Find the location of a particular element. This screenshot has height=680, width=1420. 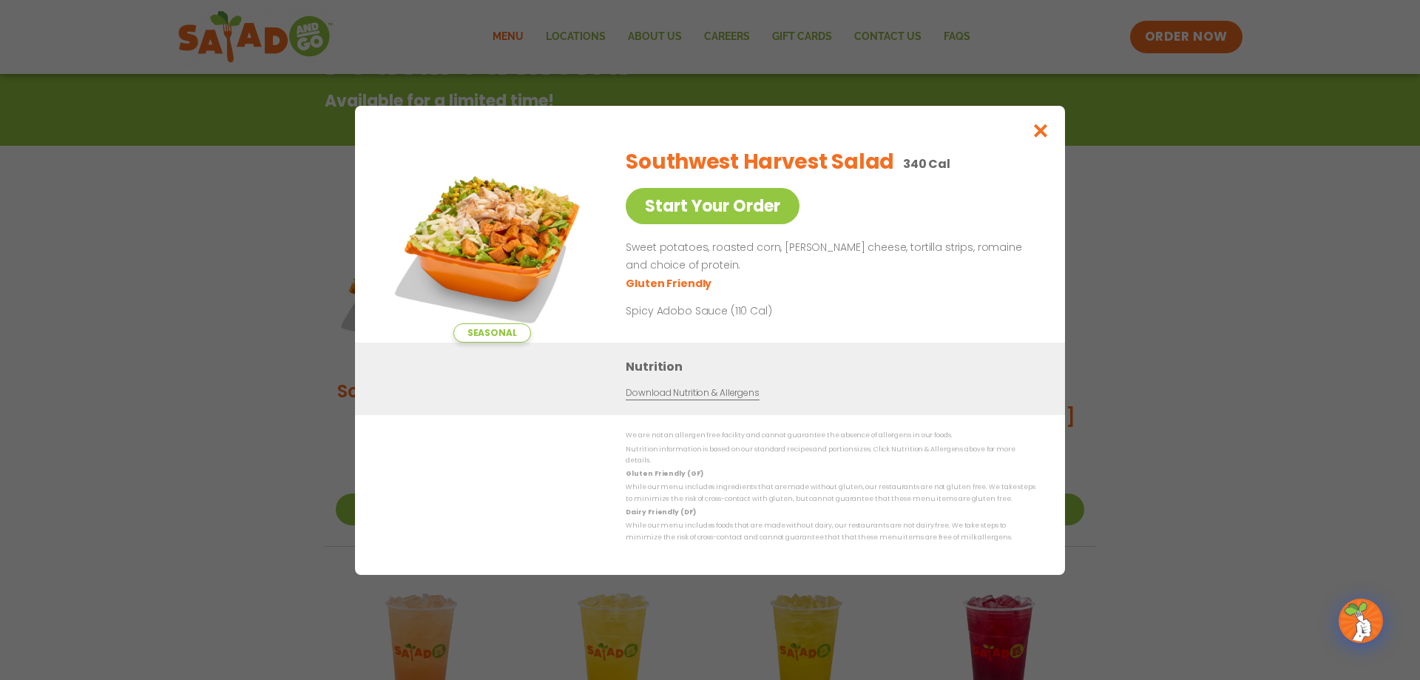

button: Close modal is located at coordinates (1041, 130).